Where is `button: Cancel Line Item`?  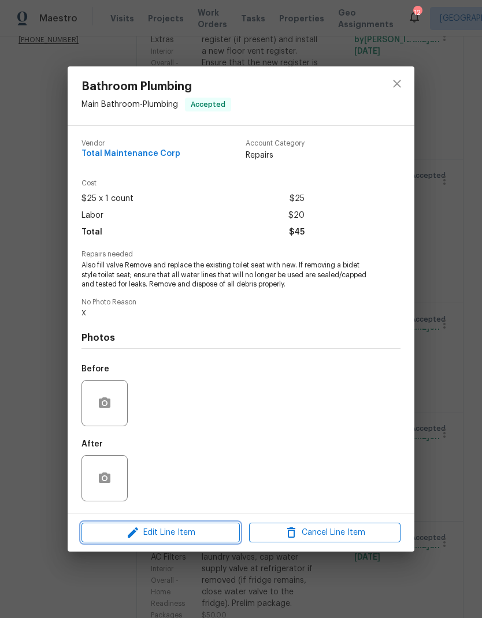
button: Cancel Line Item is located at coordinates (325, 532).